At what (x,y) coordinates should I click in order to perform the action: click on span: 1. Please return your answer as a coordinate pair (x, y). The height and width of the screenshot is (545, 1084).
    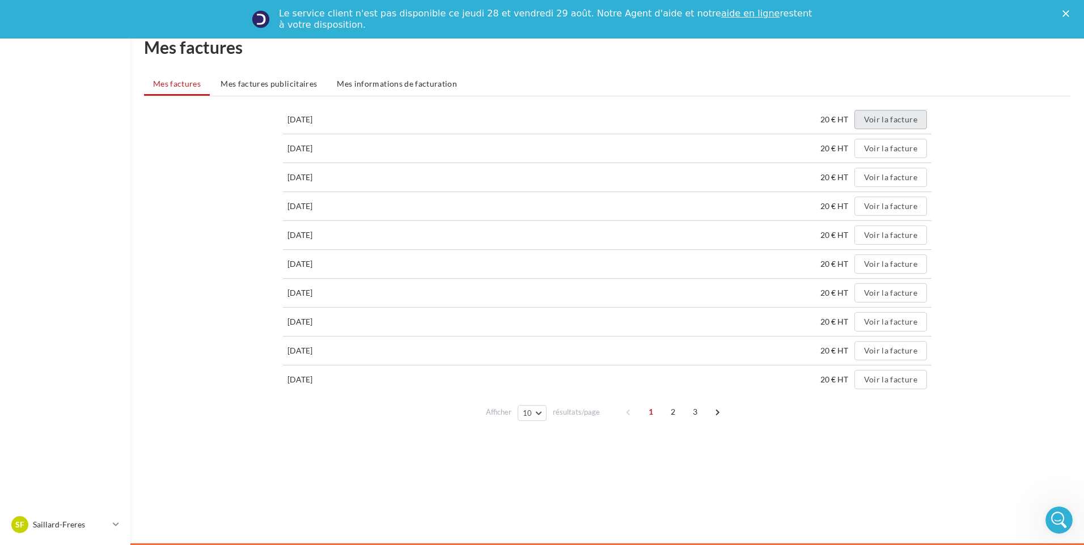
    Looking at the image, I should click on (651, 412).